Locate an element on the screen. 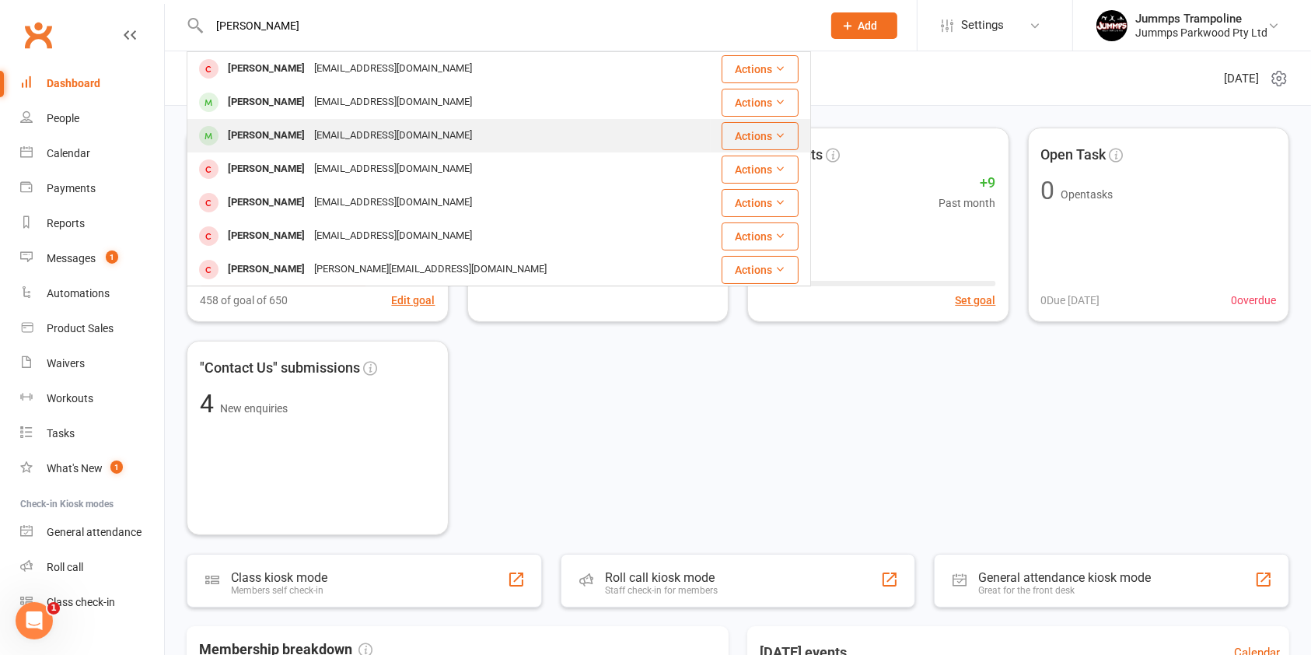 This screenshot has width=1311, height=655. a: Messages 1 is located at coordinates (92, 258).